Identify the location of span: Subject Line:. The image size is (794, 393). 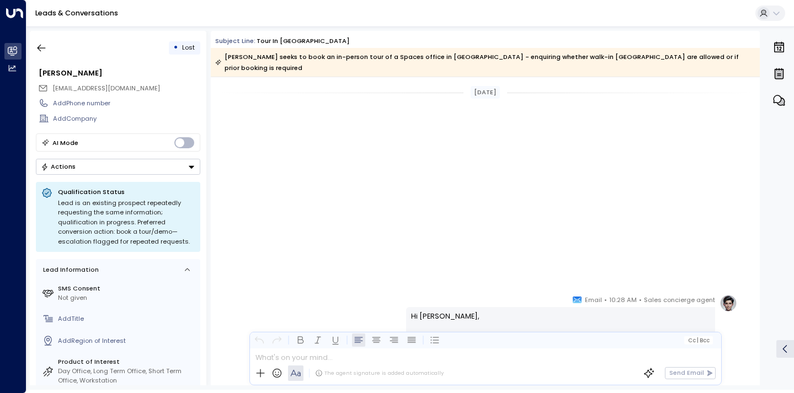
(235, 41).